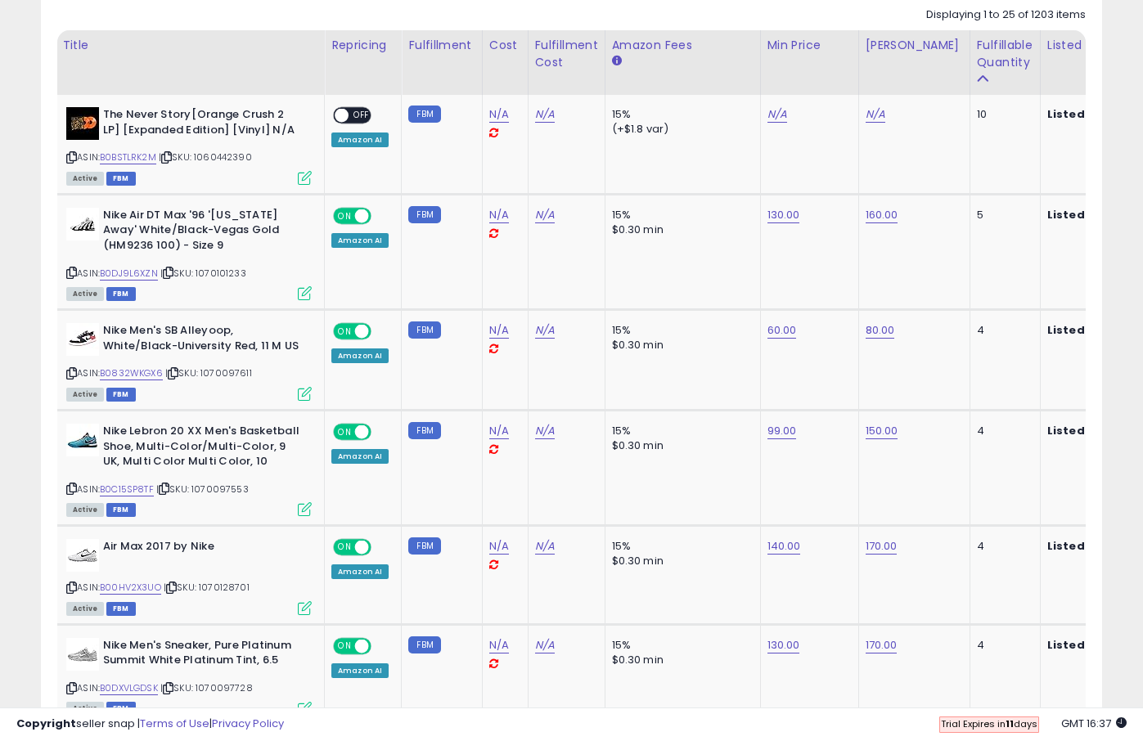 Image resolution: width=1143 pixels, height=741 pixels. Describe the element at coordinates (128, 688) in the screenshot. I see `a: B0DXVLGDSK` at that location.